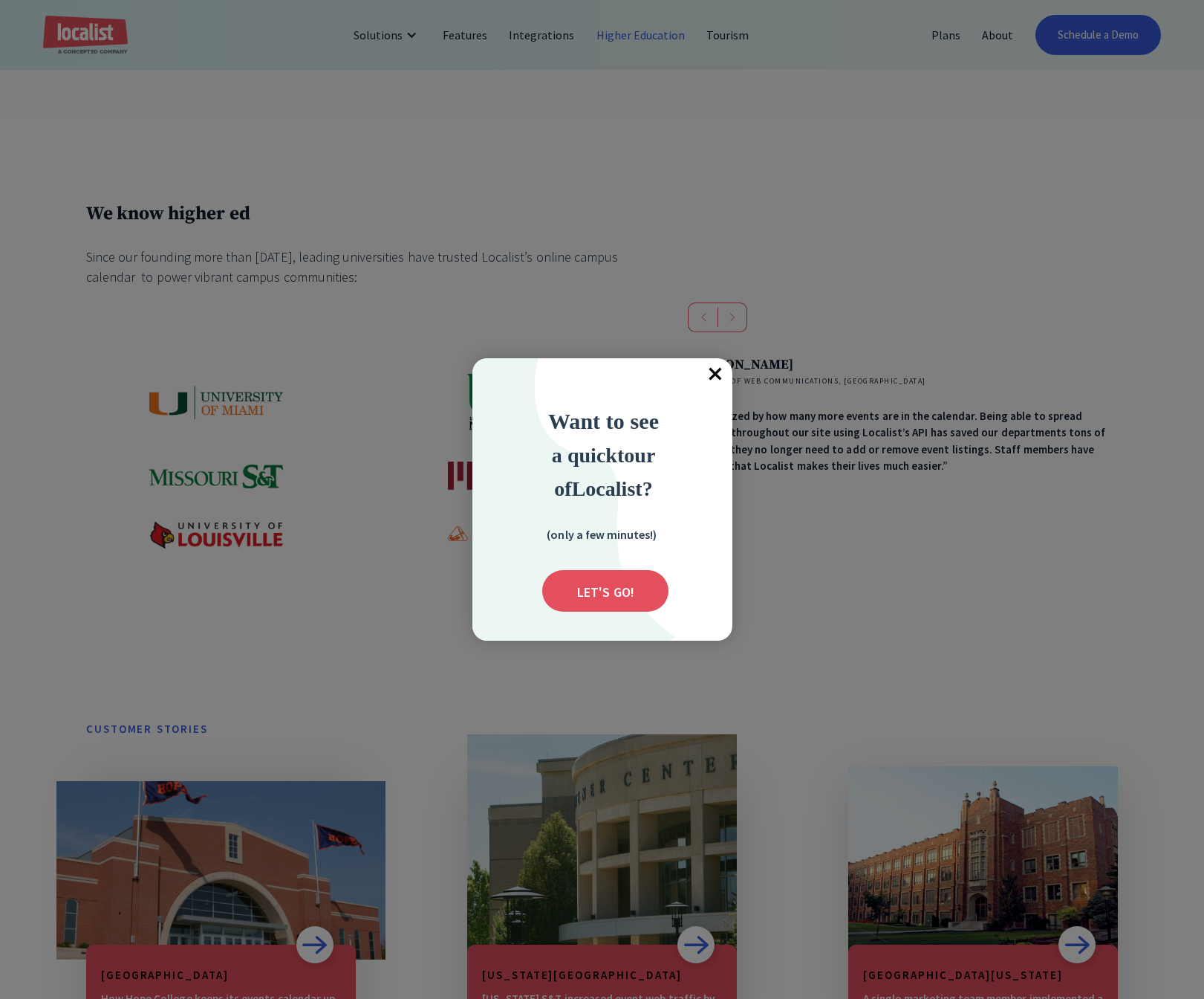  What do you see at coordinates (626, 454) in the screenshot?
I see `strong: to` at bounding box center [626, 454].